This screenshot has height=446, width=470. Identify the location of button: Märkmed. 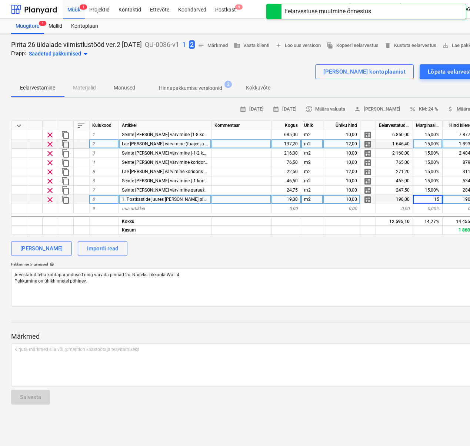
(212, 46).